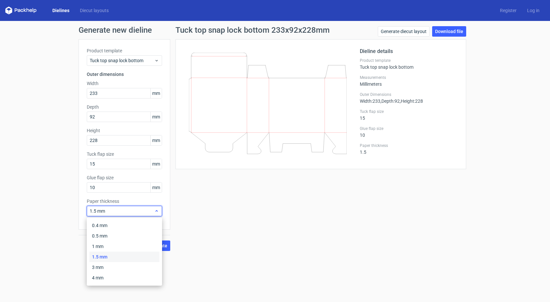  I want to click on a: Log in, so click(533, 10).